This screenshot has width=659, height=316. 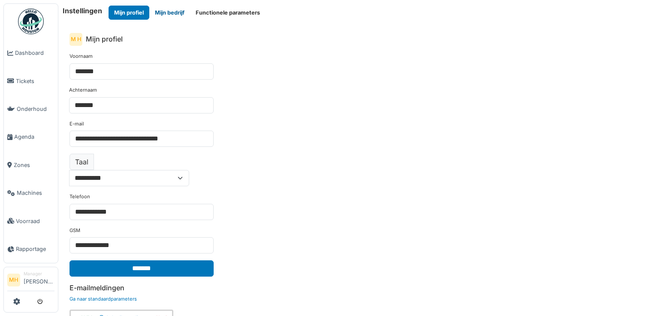 I want to click on label: GSM, so click(x=75, y=231).